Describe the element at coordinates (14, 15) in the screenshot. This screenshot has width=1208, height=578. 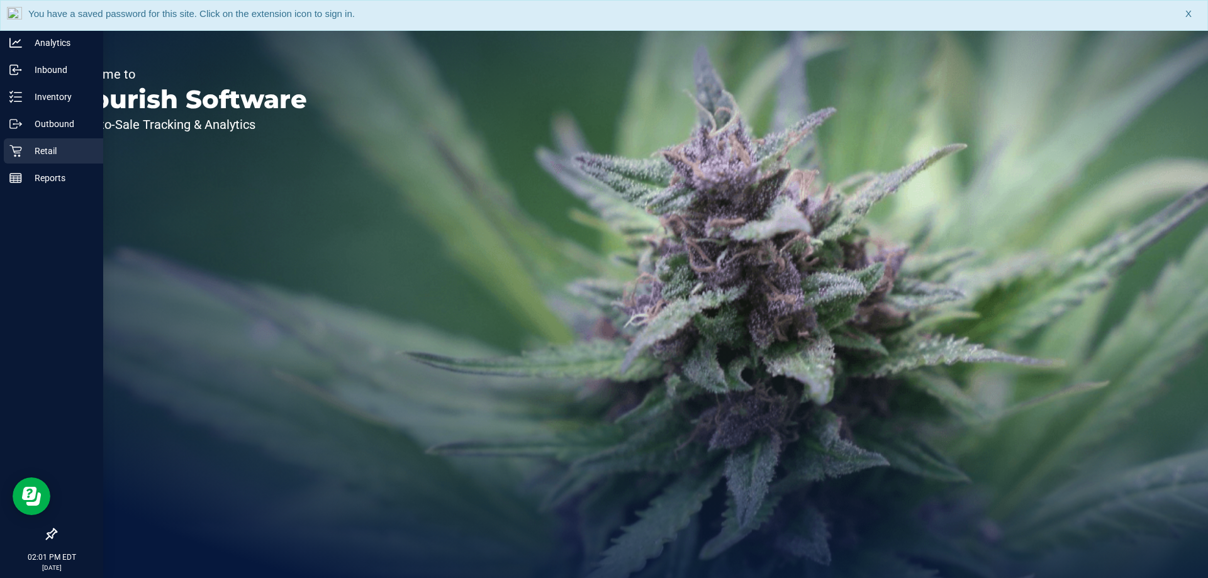
I see `img: notLoggedInIcon.png` at that location.